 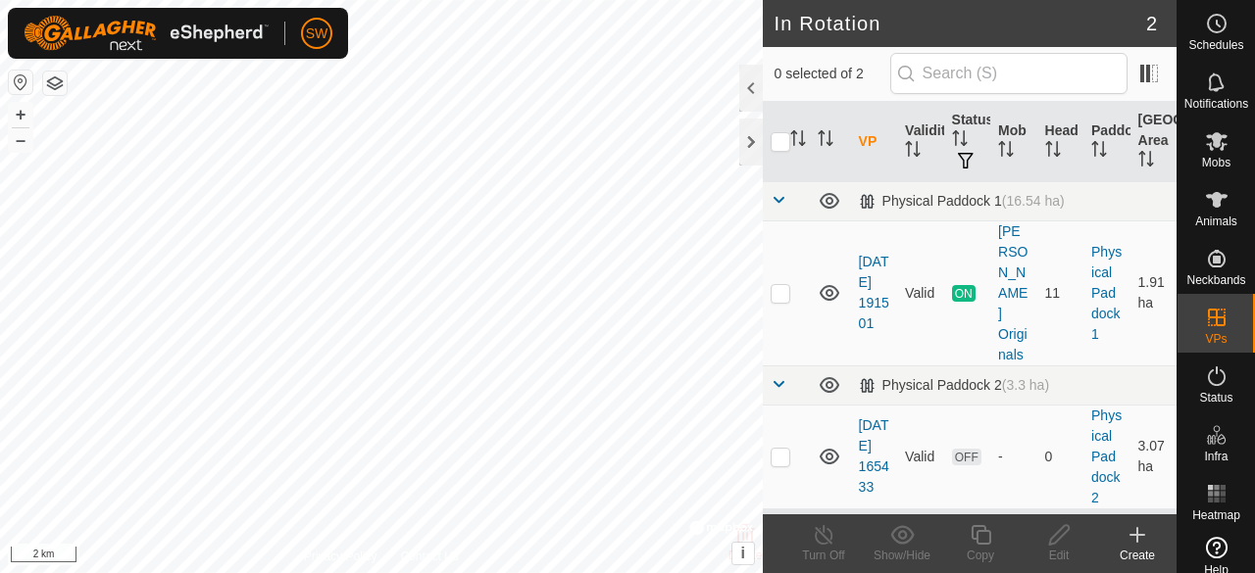 I want to click on span: Schedules, so click(x=1215, y=45).